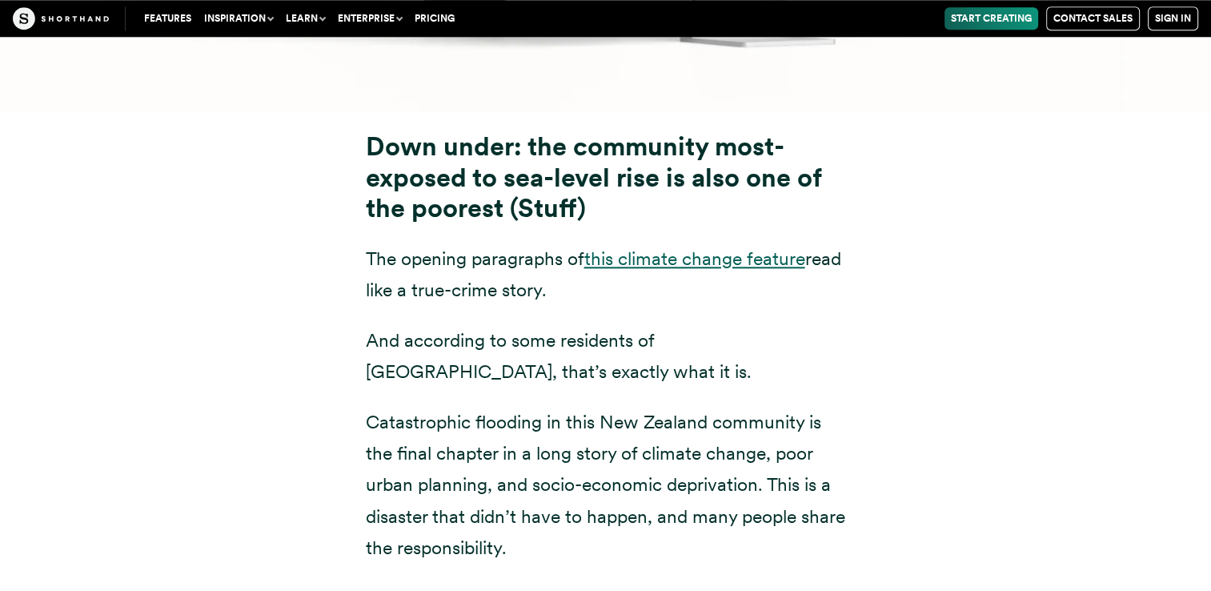  Describe the element at coordinates (606, 484) in the screenshot. I see `p: Catastrophic flooding in this New Zealand community is the final chapter in a long story of clima...` at that location.